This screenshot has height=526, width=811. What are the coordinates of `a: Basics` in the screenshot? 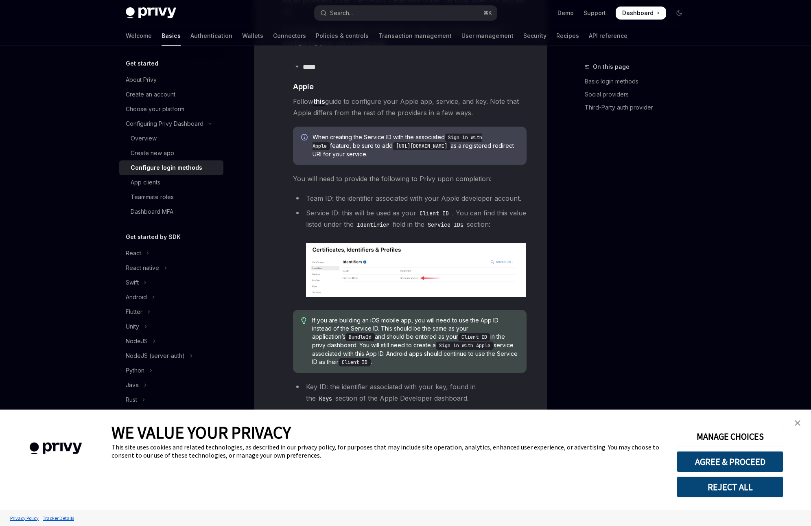 It's located at (171, 36).